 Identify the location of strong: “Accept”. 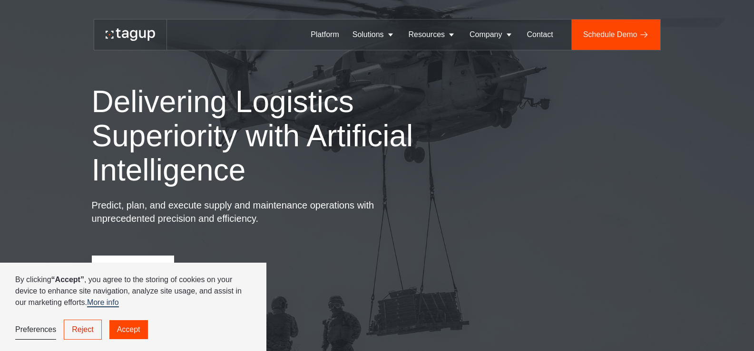
(68, 280).